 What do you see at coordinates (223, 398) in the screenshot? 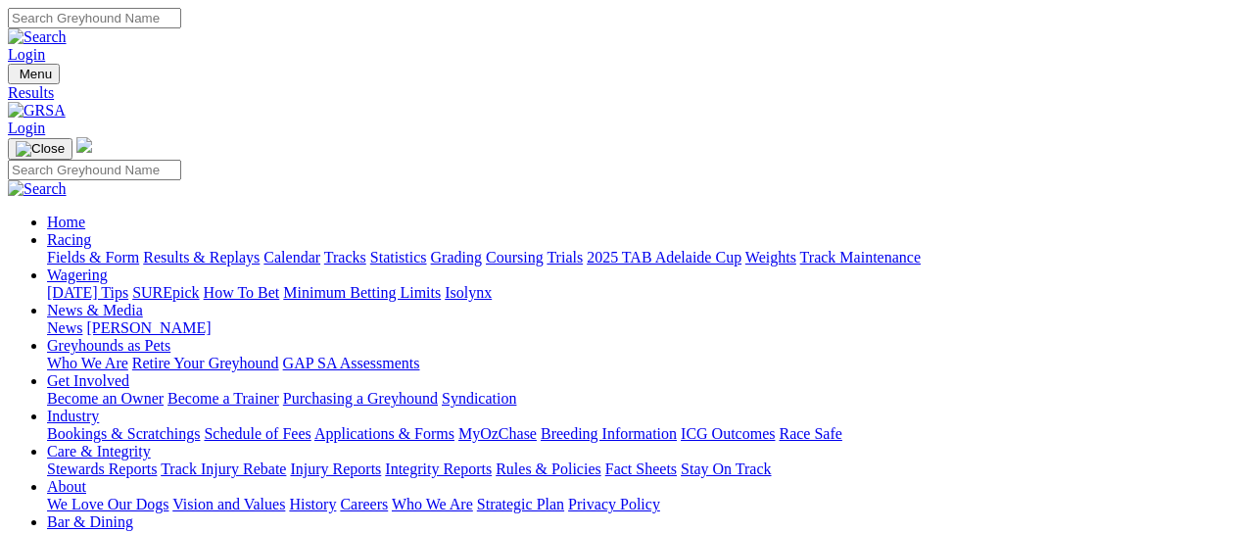
I see `a: Become a Trainer` at bounding box center [223, 398].